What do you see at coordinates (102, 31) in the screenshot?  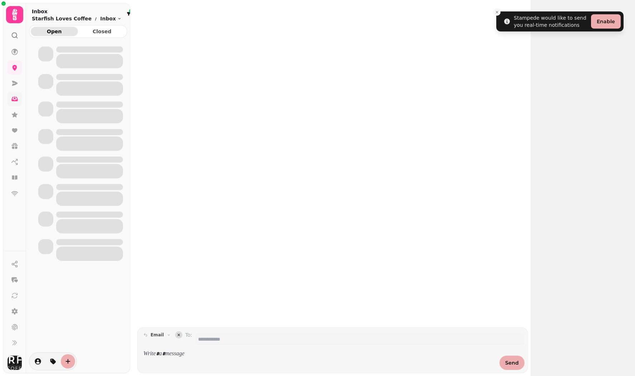 I see `button: Closed` at bounding box center [102, 31].